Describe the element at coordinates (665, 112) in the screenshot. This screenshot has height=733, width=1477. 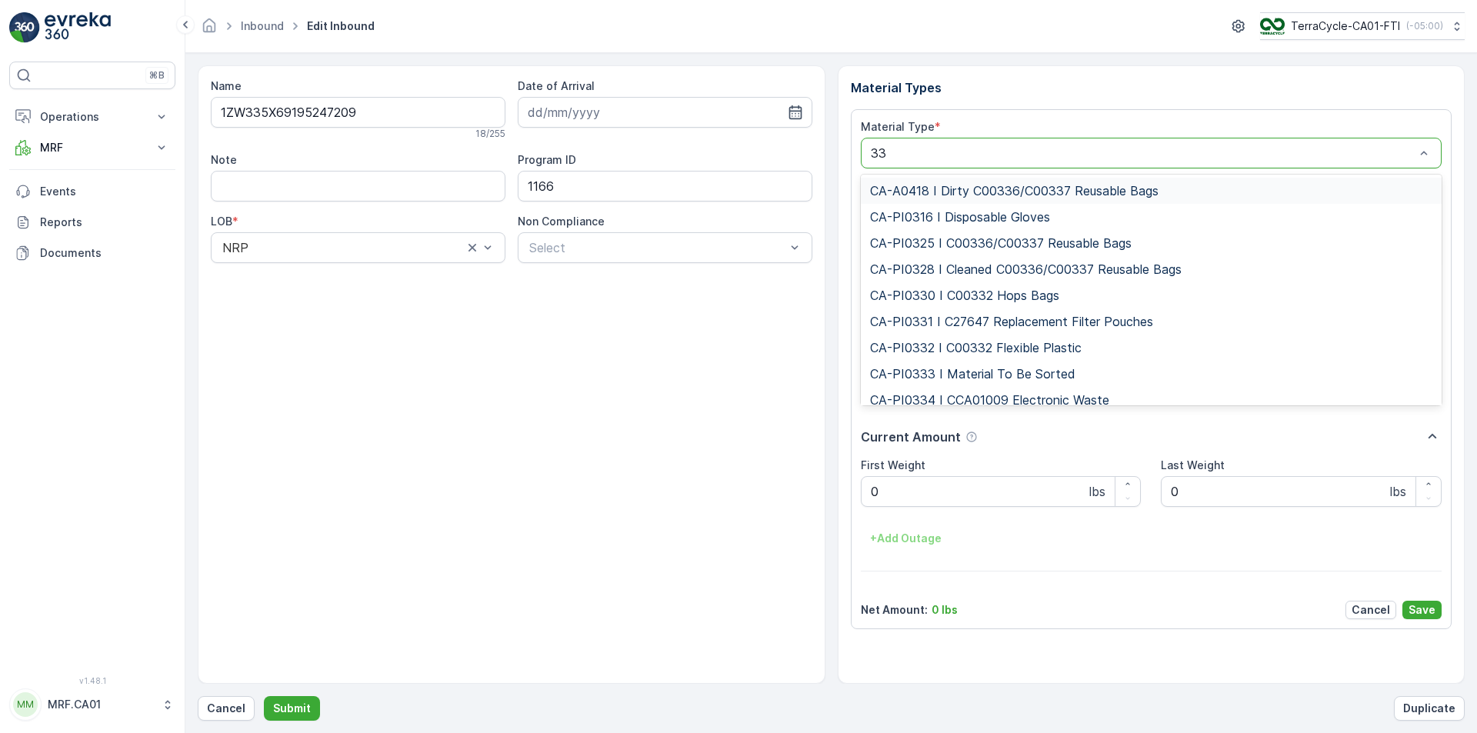
I see `input: dd/mm/yyyy` at that location.